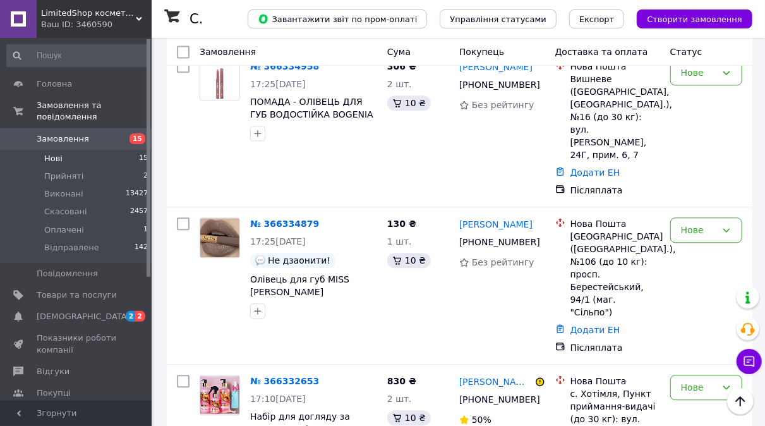  What do you see at coordinates (260, 260) in the screenshot?
I see `img: :speech_balloon:` at bounding box center [260, 260].